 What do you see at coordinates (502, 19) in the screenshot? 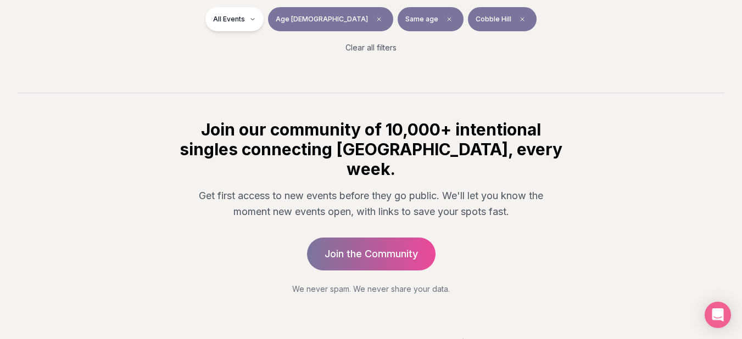
I see `button: Cobble HillClear borough filter` at bounding box center [502, 19].